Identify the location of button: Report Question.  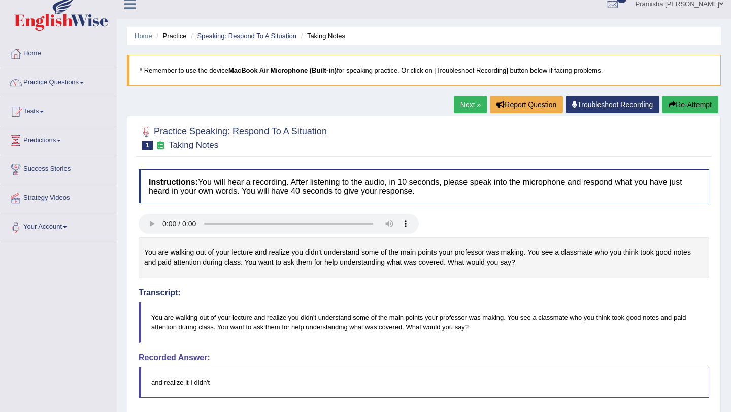
(527, 105).